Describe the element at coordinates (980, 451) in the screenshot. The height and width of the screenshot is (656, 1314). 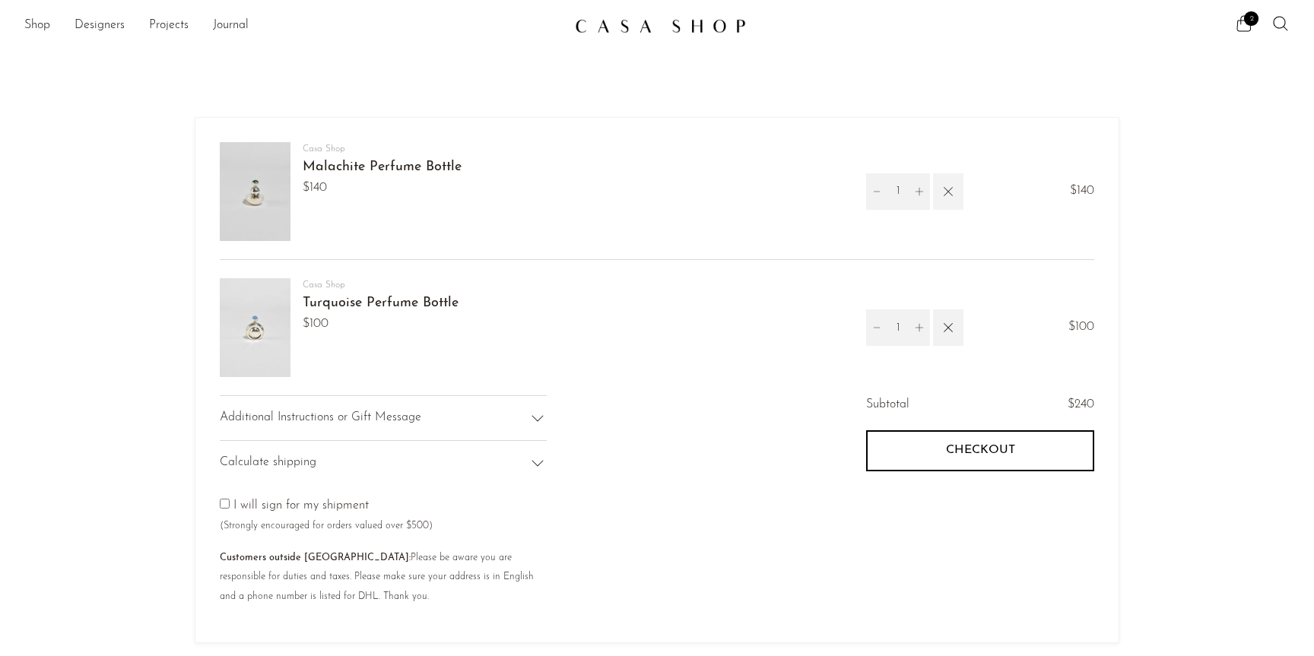
I see `button: Checkout` at that location.